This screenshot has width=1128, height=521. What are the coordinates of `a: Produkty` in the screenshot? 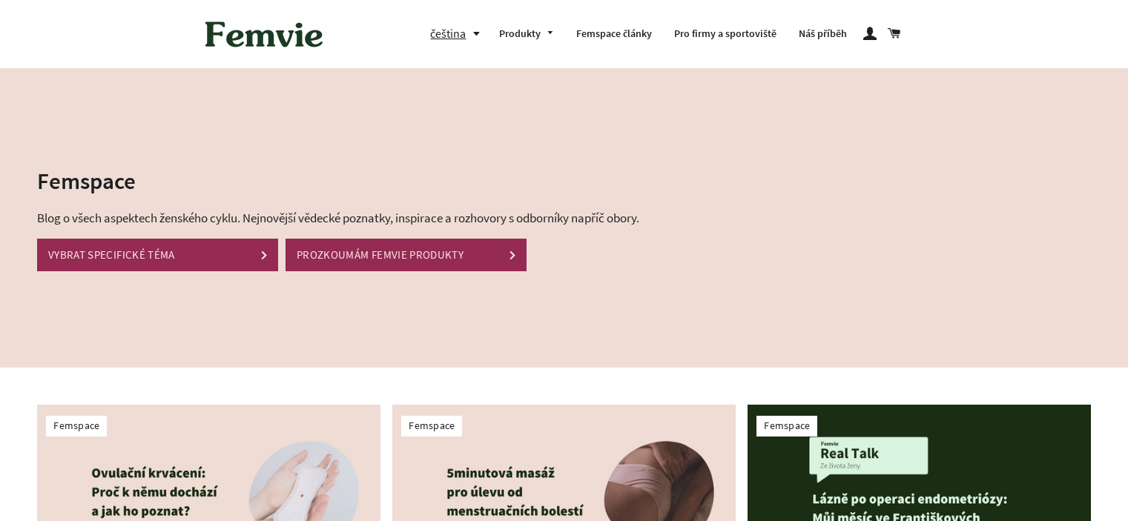 It's located at (526, 34).